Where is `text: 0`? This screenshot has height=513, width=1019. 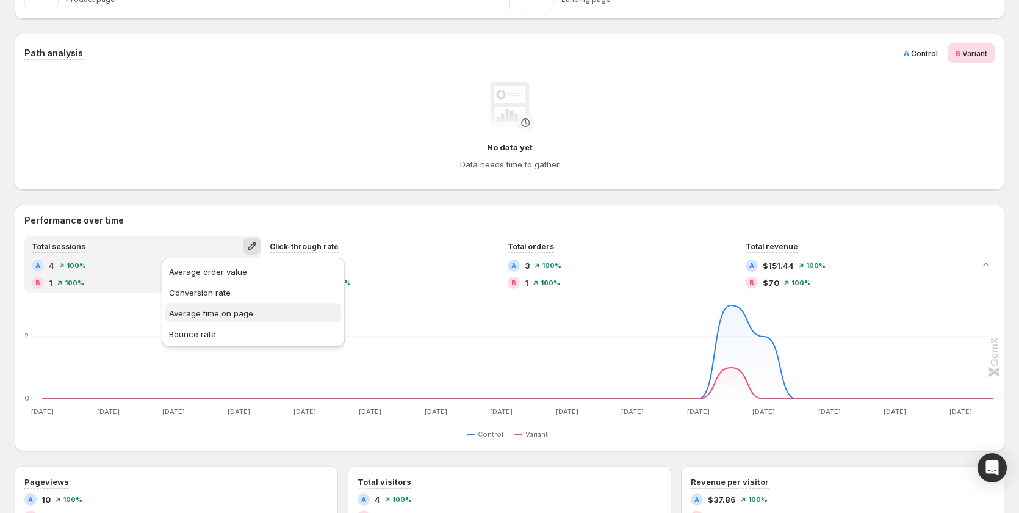 text: 0 is located at coordinates (27, 398).